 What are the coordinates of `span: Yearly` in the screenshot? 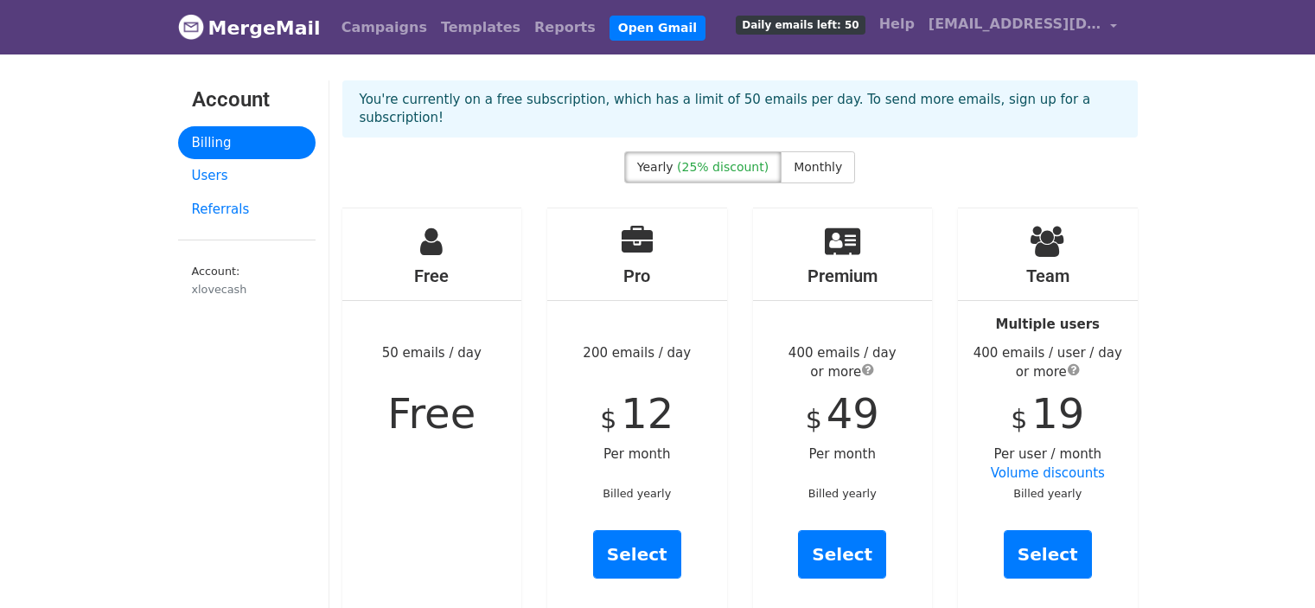 It's located at (655, 167).